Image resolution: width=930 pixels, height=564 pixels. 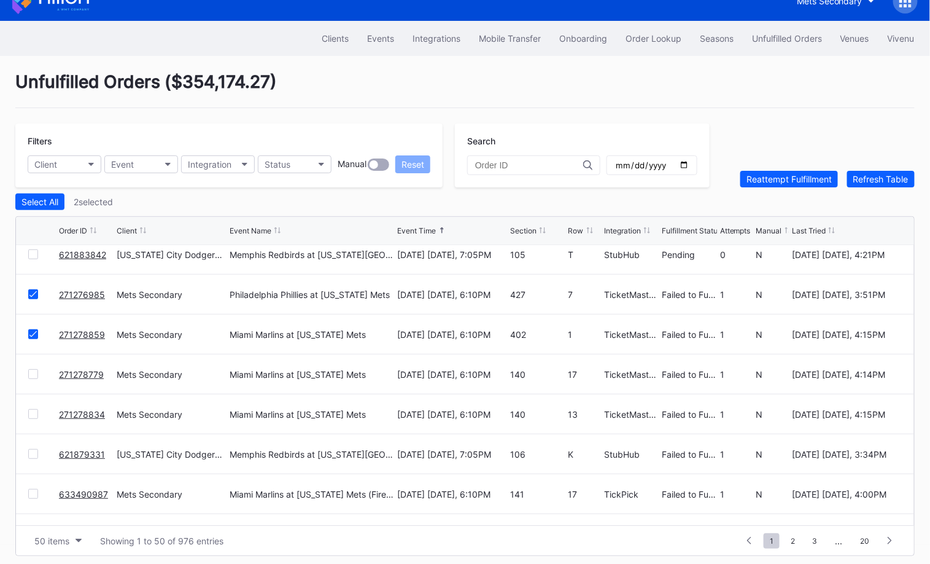 What do you see at coordinates (583, 38) in the screenshot?
I see `div: Onboarding` at bounding box center [583, 38].